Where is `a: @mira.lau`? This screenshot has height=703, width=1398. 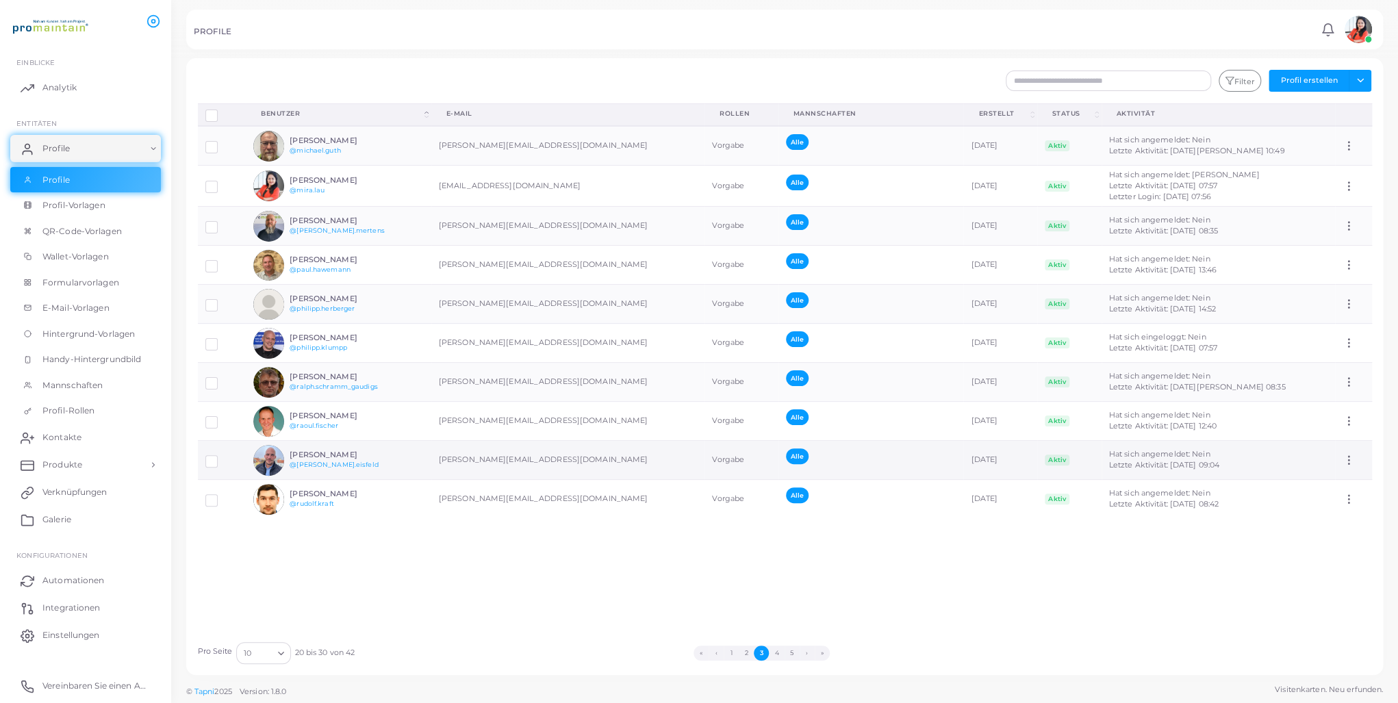
a: @mira.lau is located at coordinates (307, 190).